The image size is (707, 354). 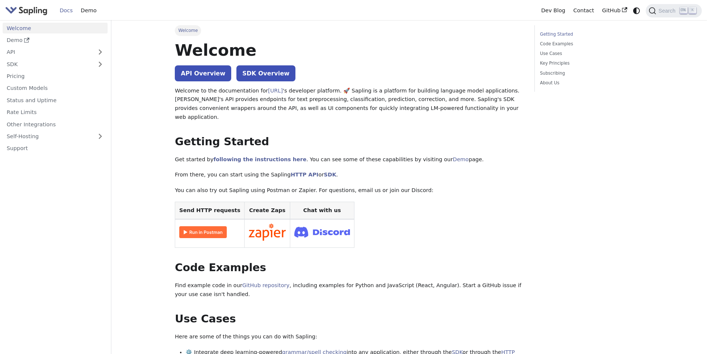 I want to click on img: Join Discord, so click(x=322, y=232).